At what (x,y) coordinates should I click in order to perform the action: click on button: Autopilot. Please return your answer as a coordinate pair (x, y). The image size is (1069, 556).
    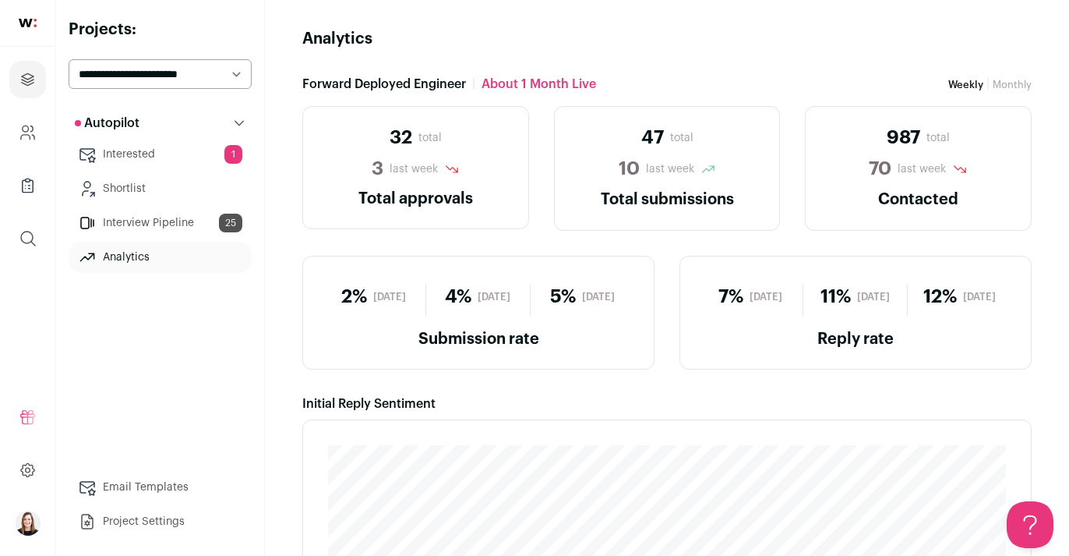
    Looking at the image, I should click on (160, 123).